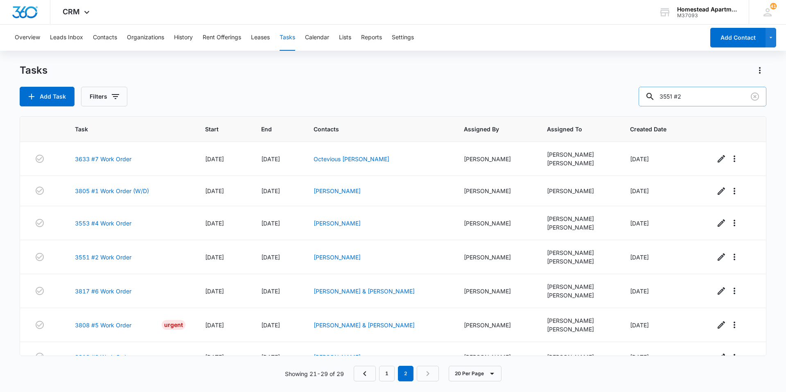  I want to click on button: Add Task, so click(47, 97).